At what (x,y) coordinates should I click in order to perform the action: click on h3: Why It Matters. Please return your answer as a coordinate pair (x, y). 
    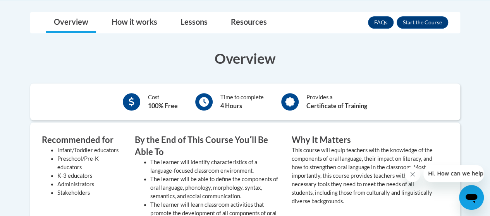
    Looking at the image, I should click on (364, 140).